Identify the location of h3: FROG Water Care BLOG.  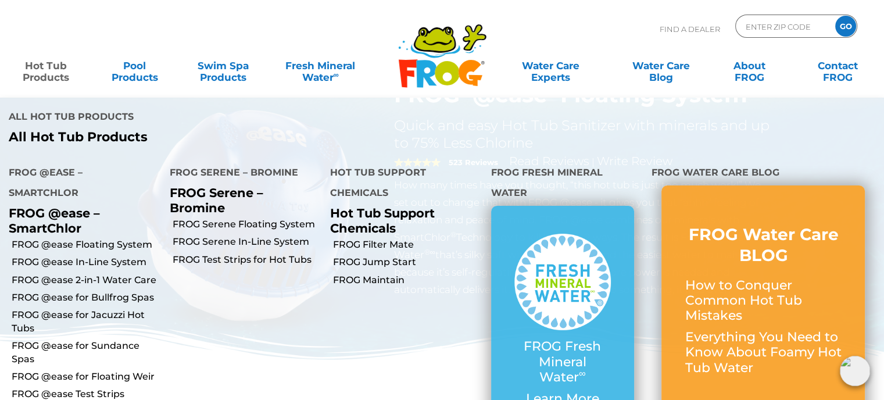
(763, 245).